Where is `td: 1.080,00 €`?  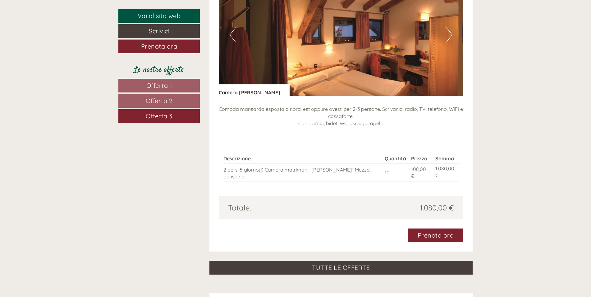
td: 1.080,00 € is located at coordinates (446, 172).